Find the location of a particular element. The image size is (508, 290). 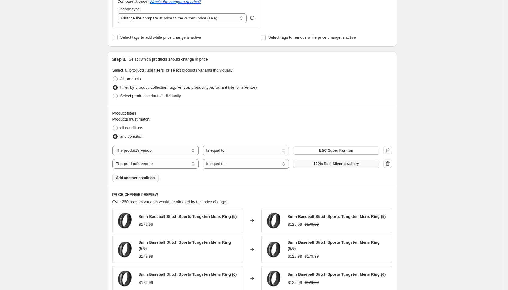

span: Products must match: is located at coordinates (131, 119).